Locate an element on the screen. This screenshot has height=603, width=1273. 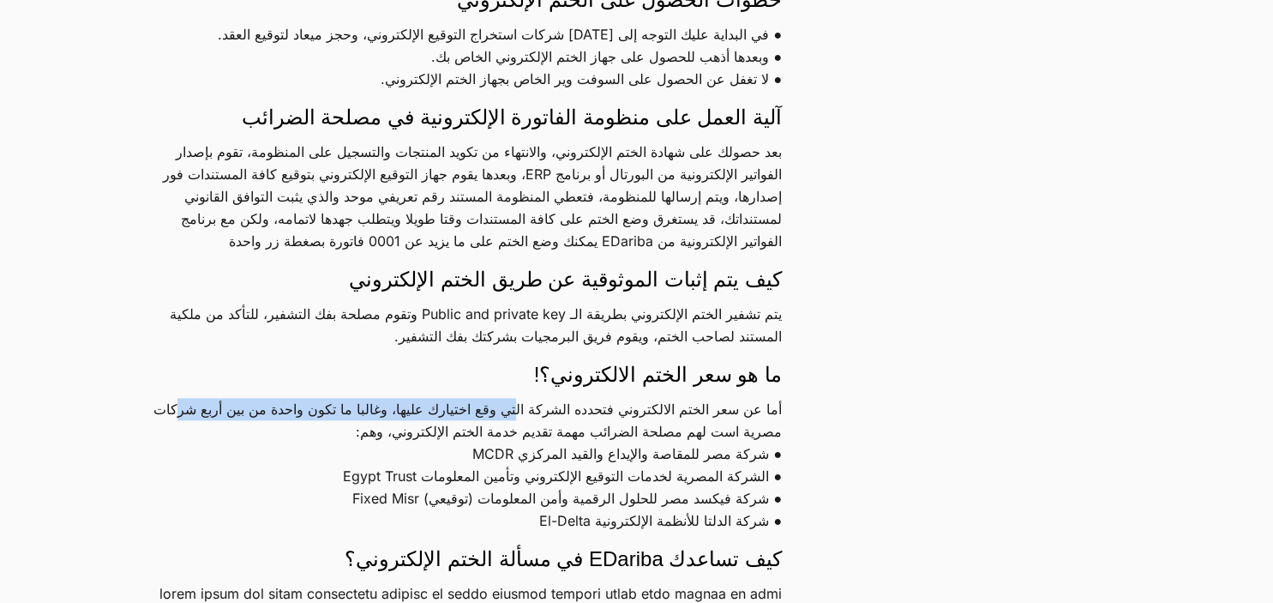
h4: كيف تساعدك EDariba في مسألة الختم الإلكتروني؟ is located at coordinates (459, 559).